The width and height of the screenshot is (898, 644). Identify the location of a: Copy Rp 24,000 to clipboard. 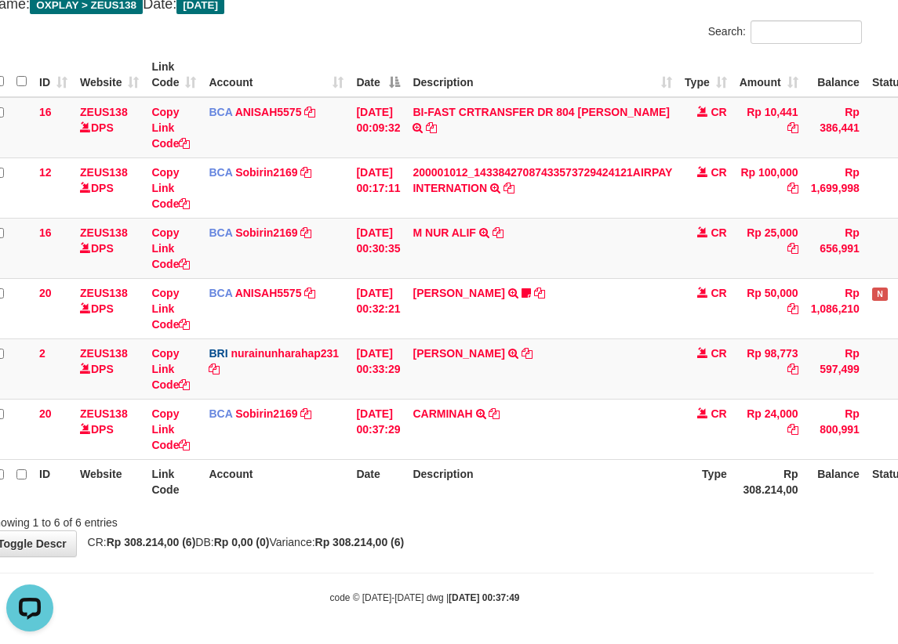
(793, 430).